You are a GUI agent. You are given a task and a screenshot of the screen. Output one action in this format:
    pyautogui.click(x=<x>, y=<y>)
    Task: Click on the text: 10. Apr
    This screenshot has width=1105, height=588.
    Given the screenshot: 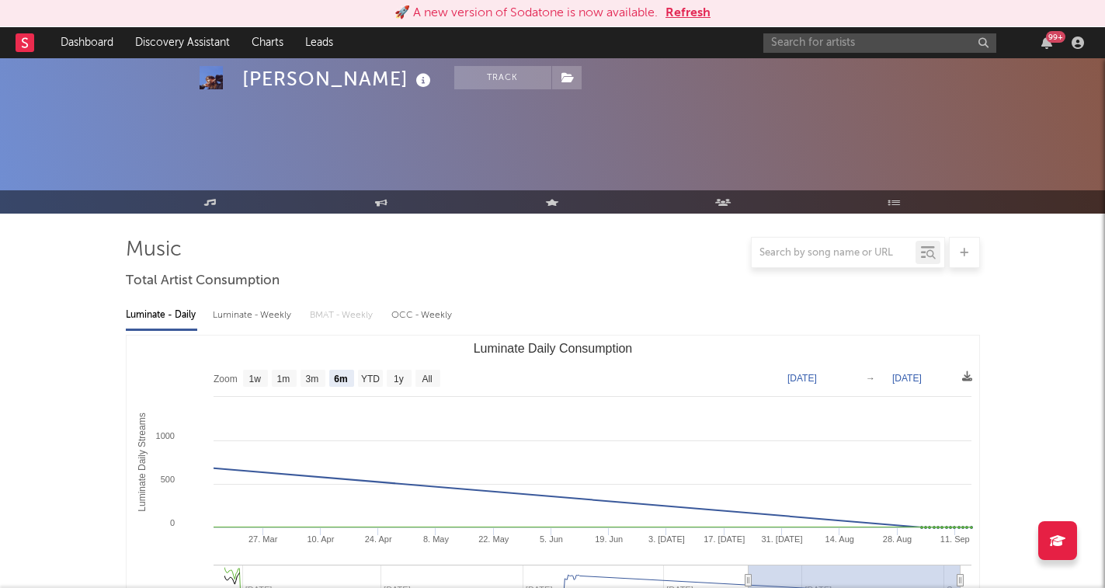 What is the action you would take?
    pyautogui.click(x=320, y=539)
    